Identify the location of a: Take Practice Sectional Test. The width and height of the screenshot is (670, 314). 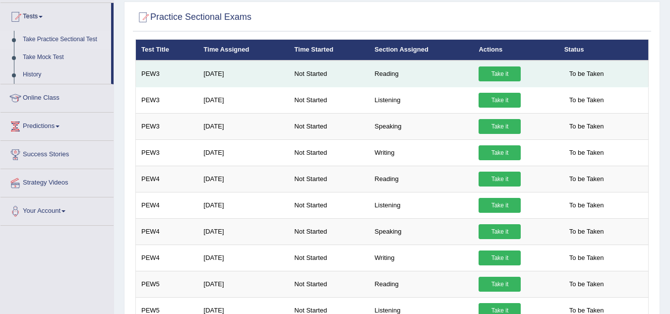
(64, 40).